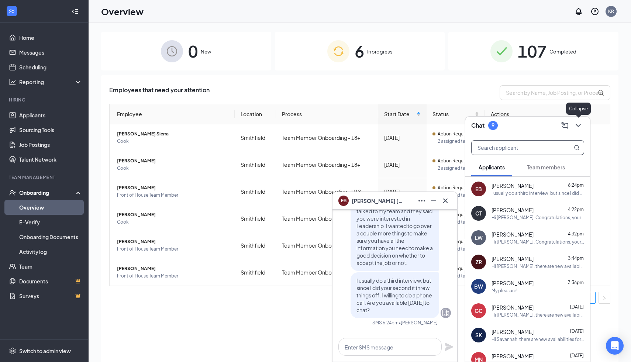 The width and height of the screenshot is (631, 362). What do you see at coordinates (491, 167) in the screenshot?
I see `span: Applicants` at bounding box center [491, 167].